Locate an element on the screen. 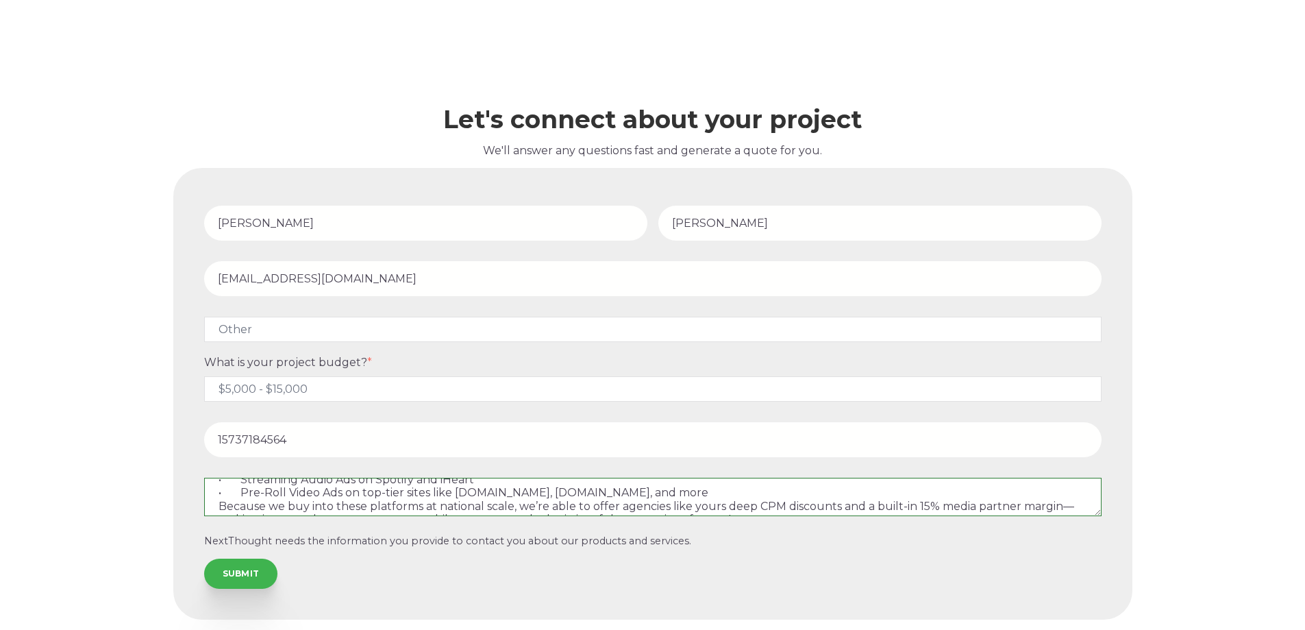 The height and width of the screenshot is (630, 1305). input: SUBMIT is located at coordinates (241, 574).